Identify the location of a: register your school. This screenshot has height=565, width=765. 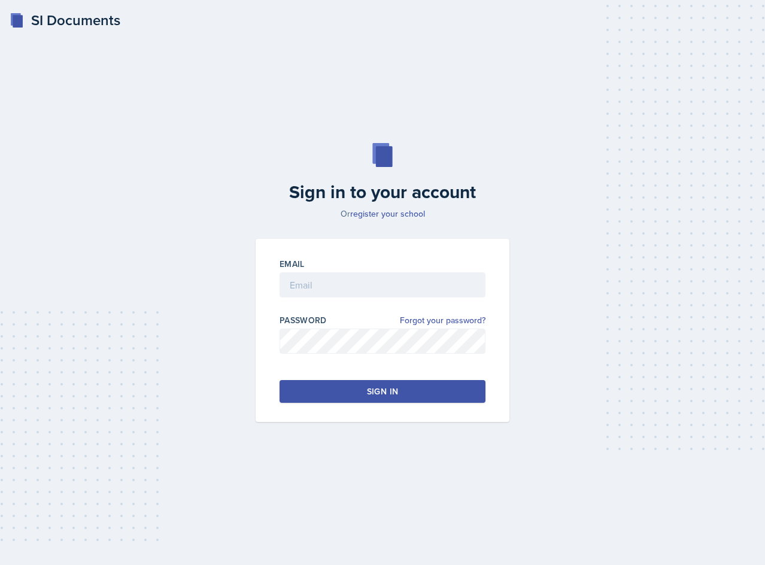
(387, 214).